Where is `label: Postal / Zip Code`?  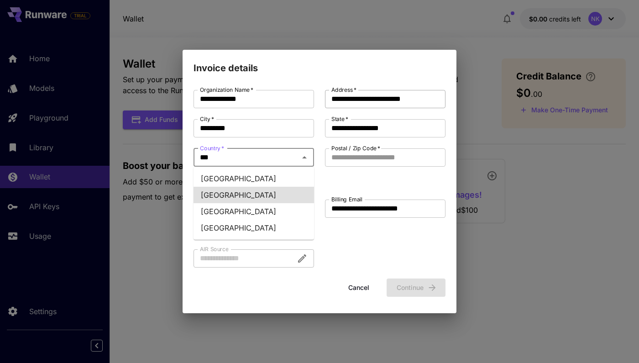
label: Postal / Zip Code is located at coordinates (356, 148).